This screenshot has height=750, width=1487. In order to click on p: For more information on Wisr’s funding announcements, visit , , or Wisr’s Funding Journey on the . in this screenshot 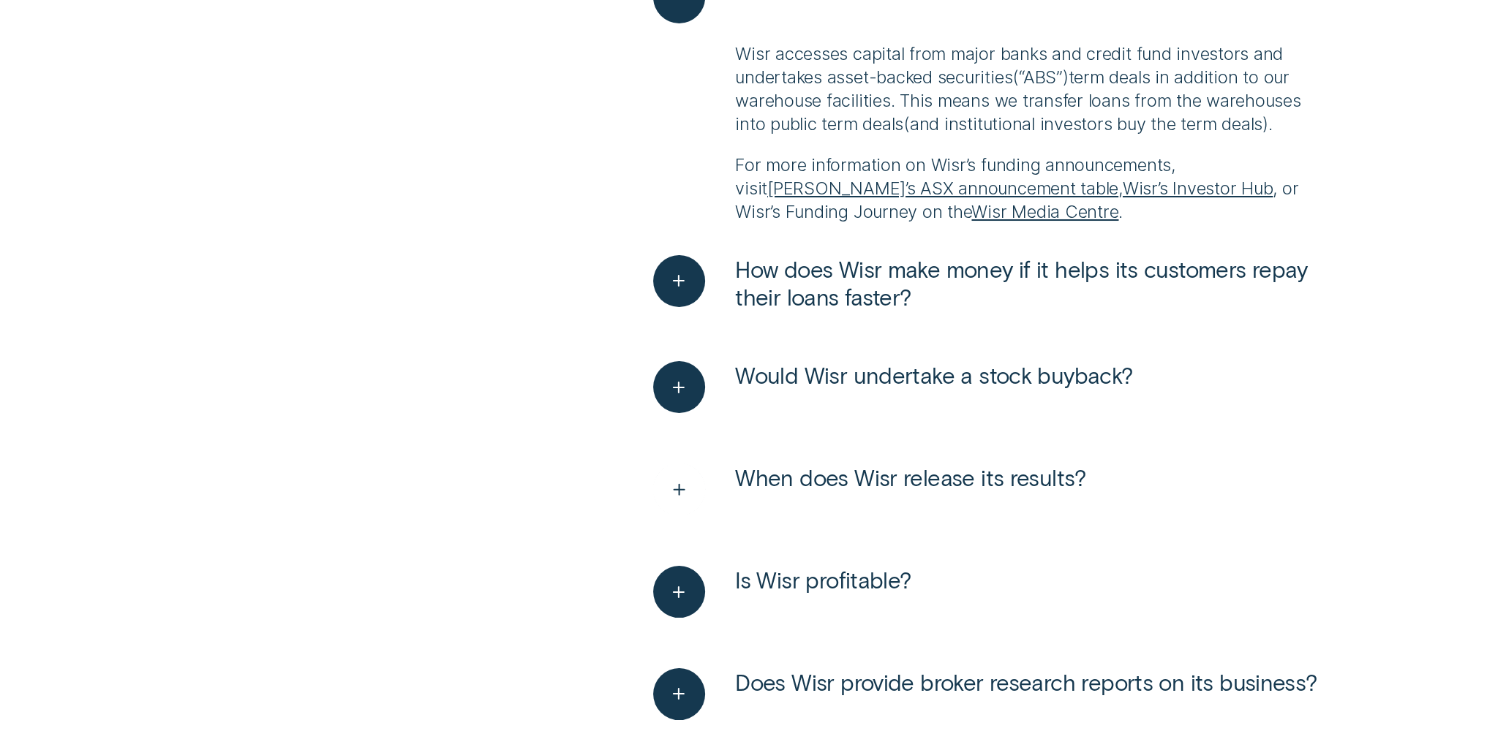, I will do `click(1033, 189)`.